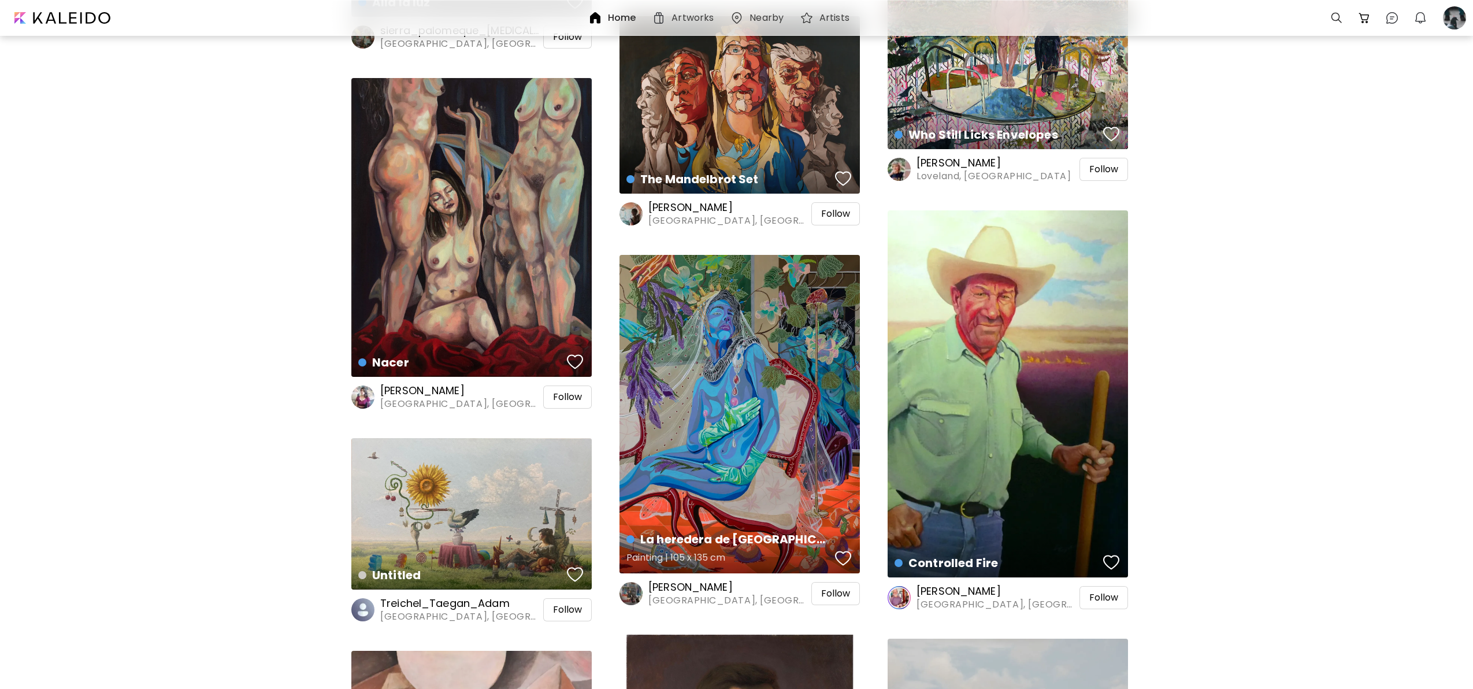  Describe the element at coordinates (461, 575) in the screenshot. I see `h4: Untitled` at that location.